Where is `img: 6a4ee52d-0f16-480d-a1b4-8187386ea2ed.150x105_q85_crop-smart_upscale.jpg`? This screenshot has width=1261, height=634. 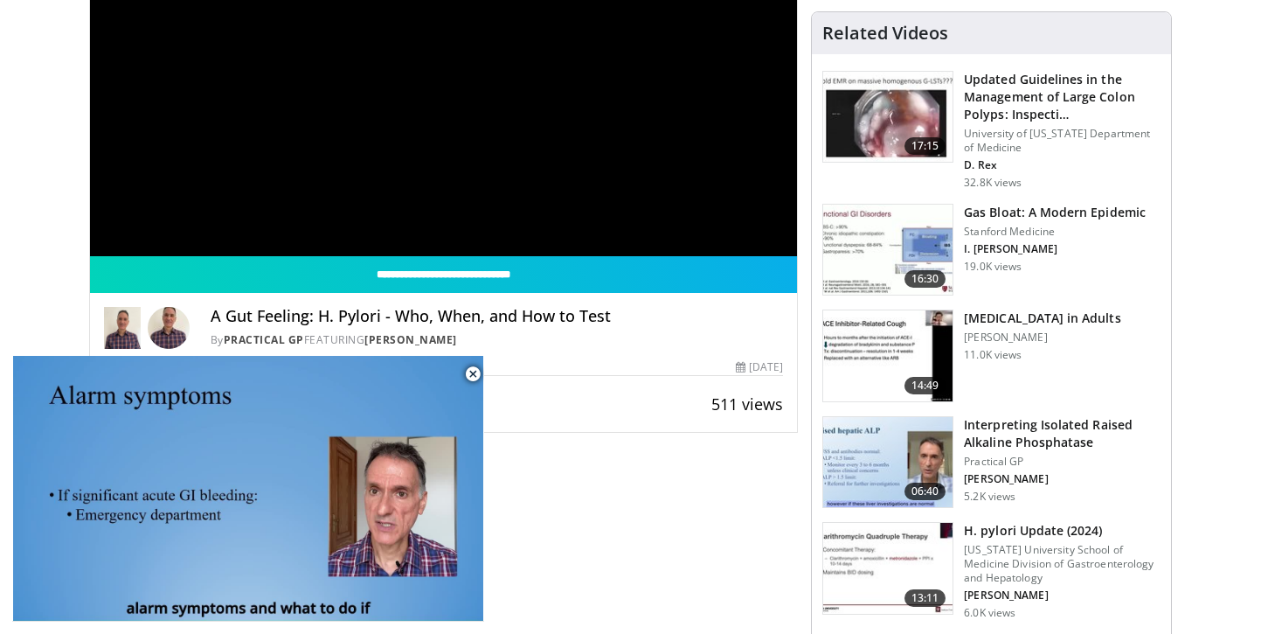 img: 6a4ee52d-0f16-480d-a1b4-8187386ea2ed.150x105_q85_crop-smart_upscale.jpg is located at coordinates (888, 462).